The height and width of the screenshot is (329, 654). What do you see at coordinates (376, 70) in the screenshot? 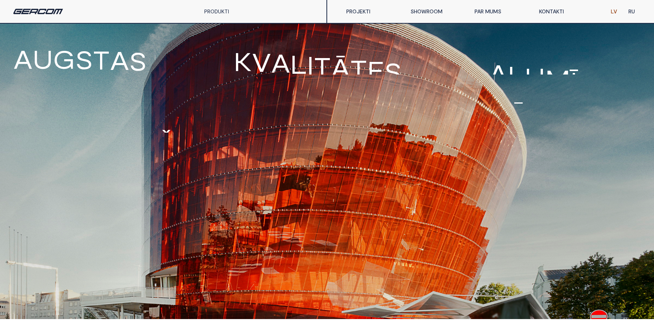
I see `span: e` at bounding box center [376, 70].